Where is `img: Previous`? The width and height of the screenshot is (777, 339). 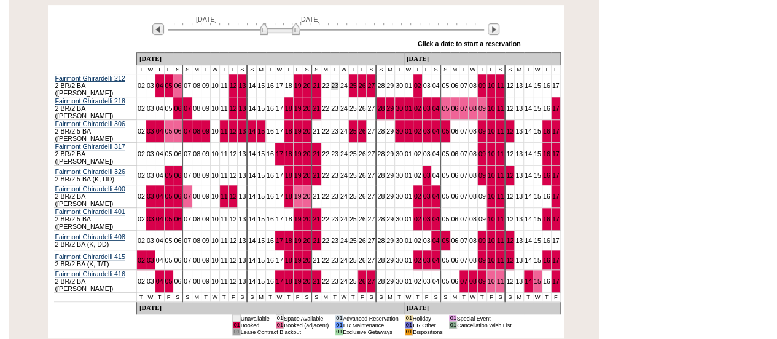
img: Previous is located at coordinates (158, 29).